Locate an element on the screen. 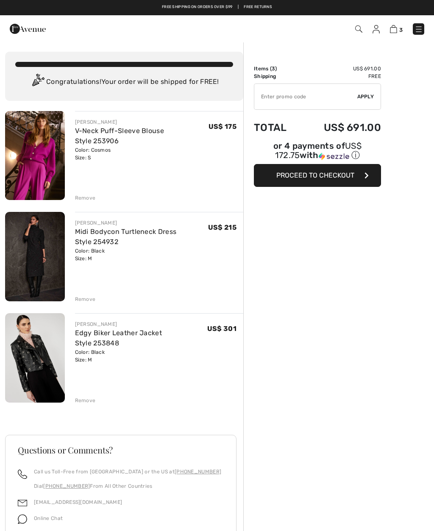 This screenshot has width=434, height=531. div: or 4 payments ofUS$ 172.75withSezzle Click to learn more about Sezzle is located at coordinates (318, 153).